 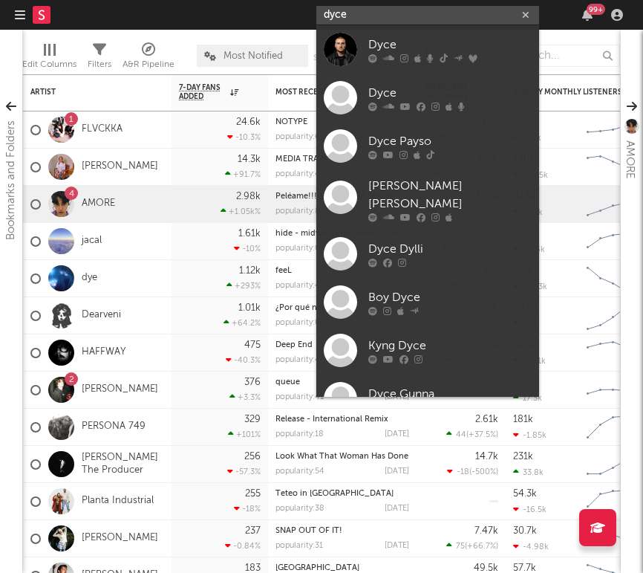 I want to click on div: 2.98k, so click(x=248, y=196).